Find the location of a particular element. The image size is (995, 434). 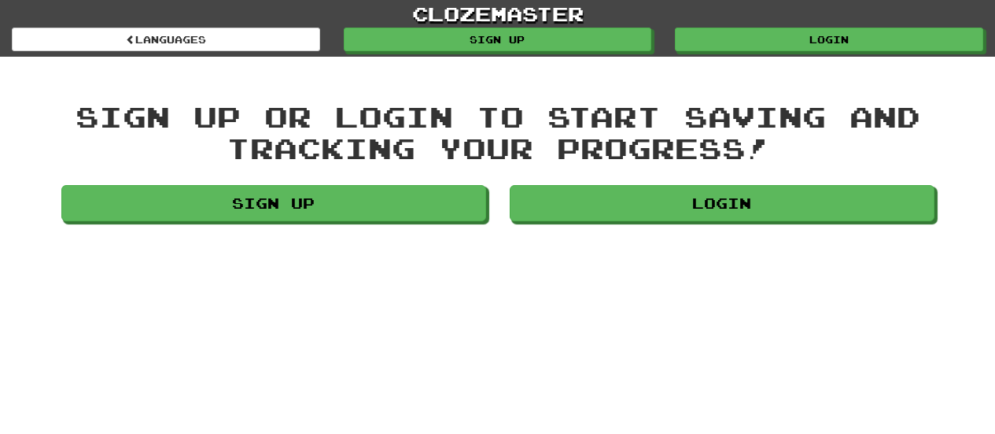

div: Sign up or login to start saving and tracking your progress! is located at coordinates (498, 131).